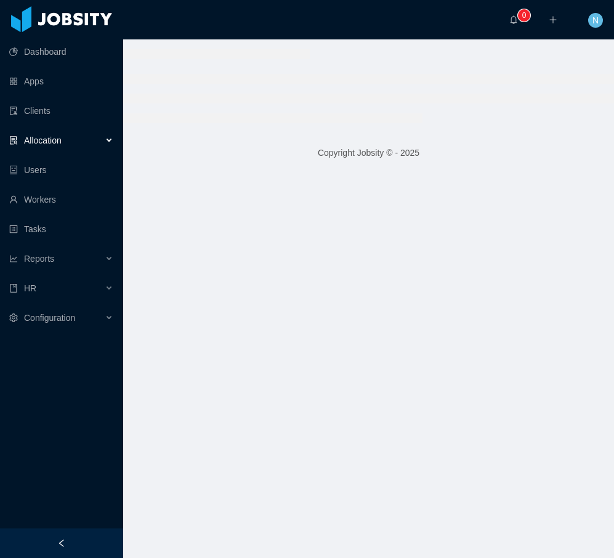 The width and height of the screenshot is (614, 558). What do you see at coordinates (14, 259) in the screenshot?
I see `i: icon: line-chart` at bounding box center [14, 259].